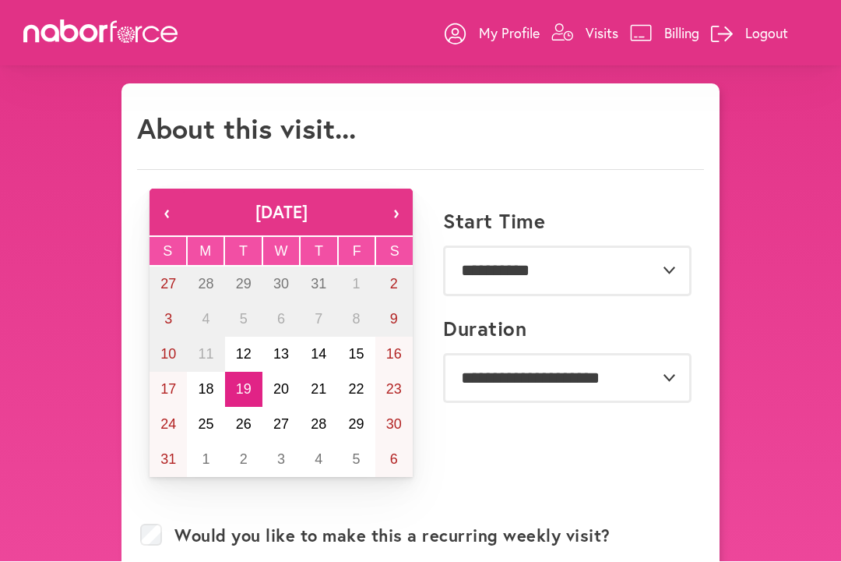 The image size is (841, 562). What do you see at coordinates (357, 319) in the screenshot?
I see `abbr: August 8, 2025` at bounding box center [357, 319].